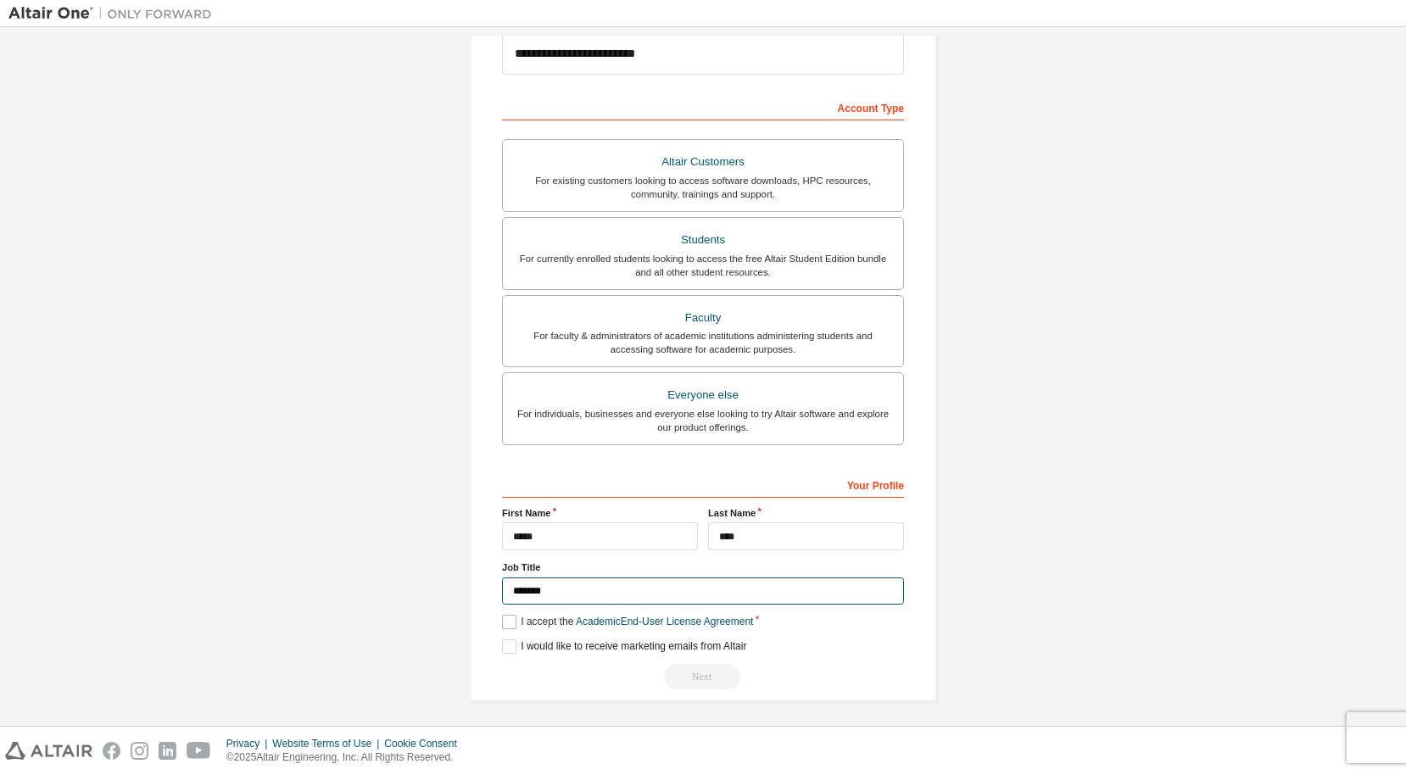 This screenshot has height=775, width=1406. Describe the element at coordinates (703, 107) in the screenshot. I see `div: Account Type` at that location.